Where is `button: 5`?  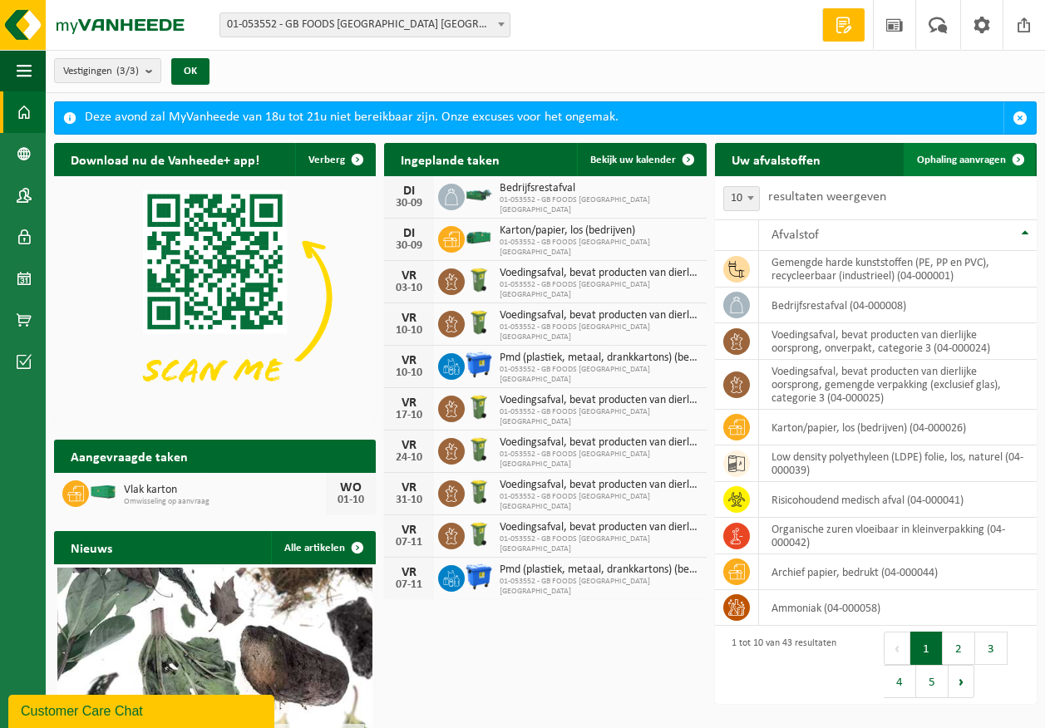
button: 5 is located at coordinates (932, 682).